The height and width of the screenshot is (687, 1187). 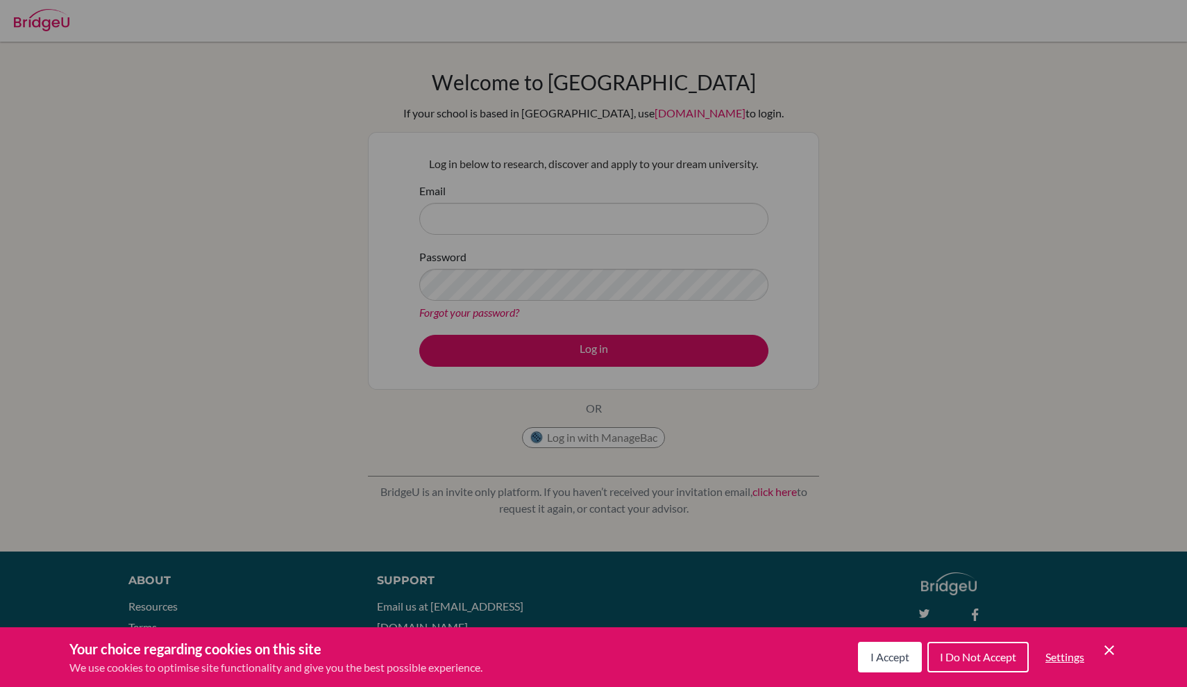 I want to click on button: I Do Not Accept, so click(x=978, y=657).